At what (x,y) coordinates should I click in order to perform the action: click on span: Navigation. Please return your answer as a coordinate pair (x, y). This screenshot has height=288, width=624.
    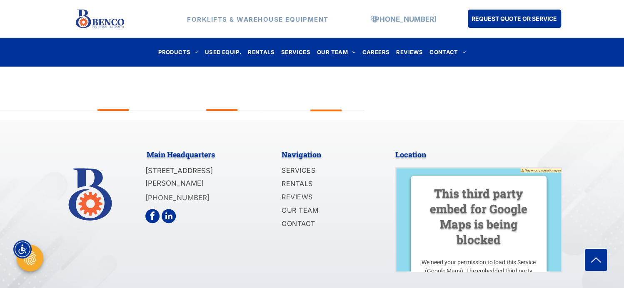
    Looking at the image, I should click on (301, 155).